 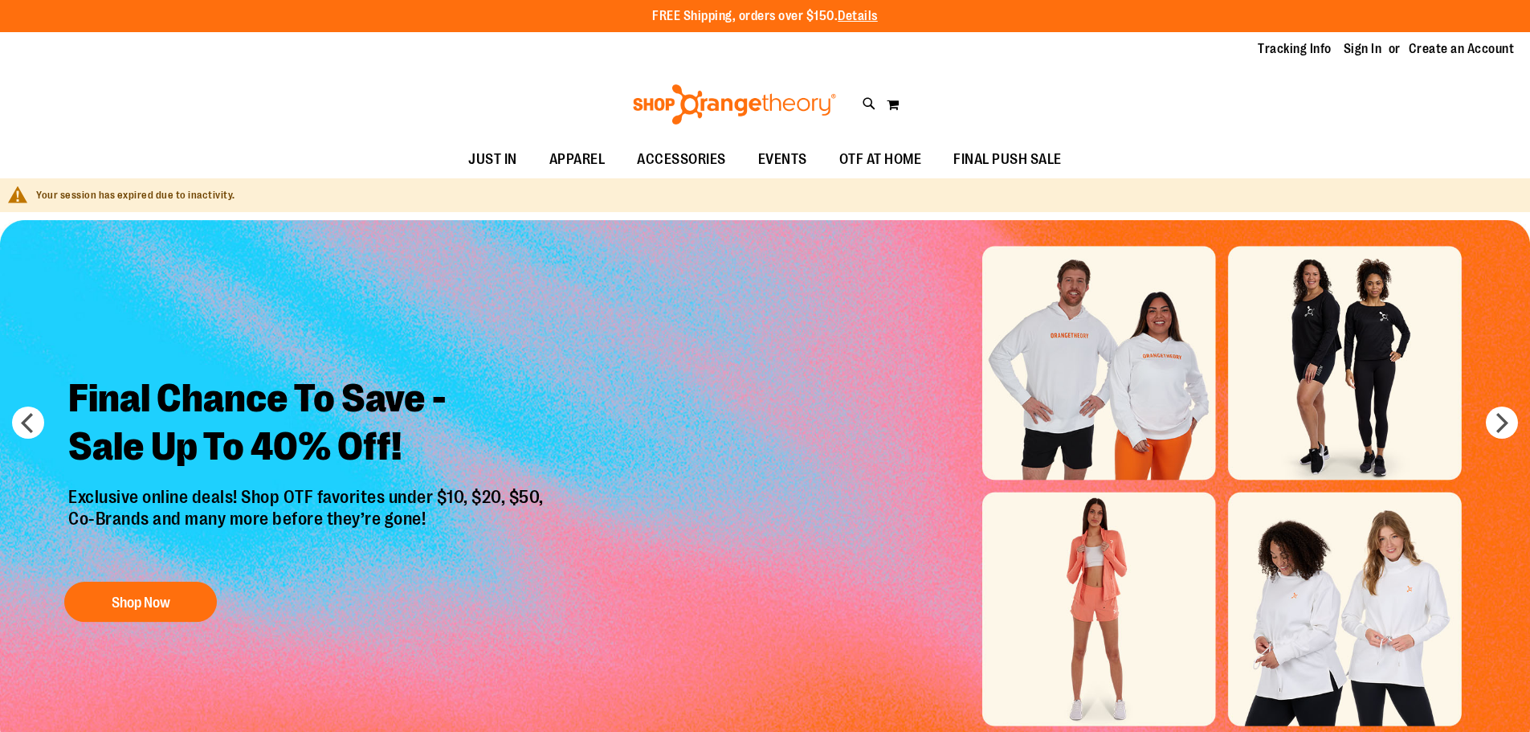 I want to click on a: Tracking Info, so click(x=1295, y=49).